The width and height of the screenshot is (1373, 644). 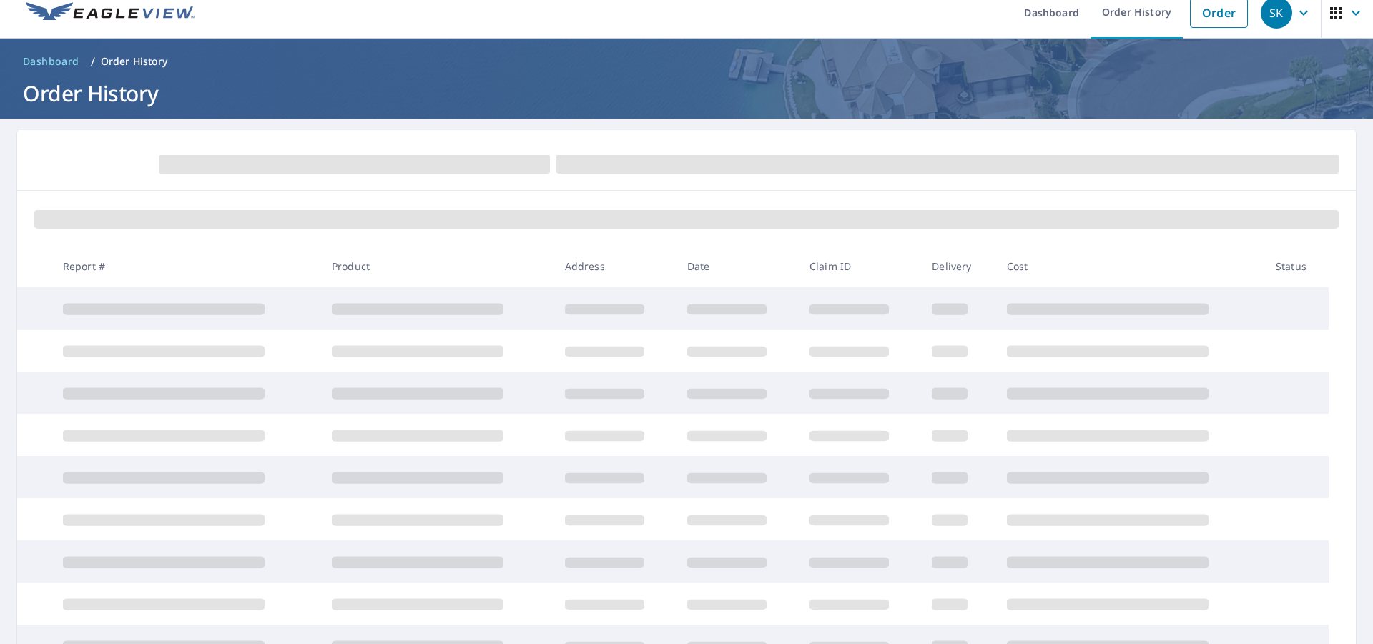 What do you see at coordinates (859, 266) in the screenshot?
I see `th: Claim ID` at bounding box center [859, 266].